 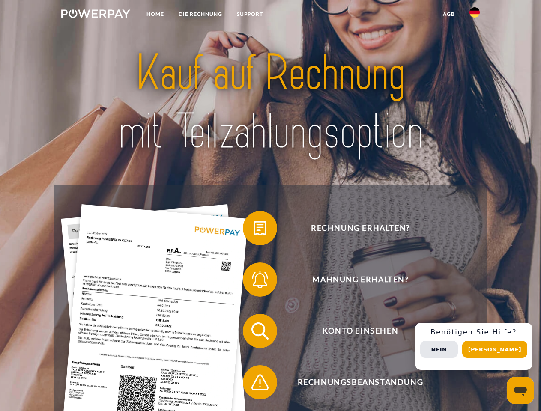 What do you see at coordinates (360, 382) in the screenshot?
I see `span: Rechnungsbeanstandung` at bounding box center [360, 382].